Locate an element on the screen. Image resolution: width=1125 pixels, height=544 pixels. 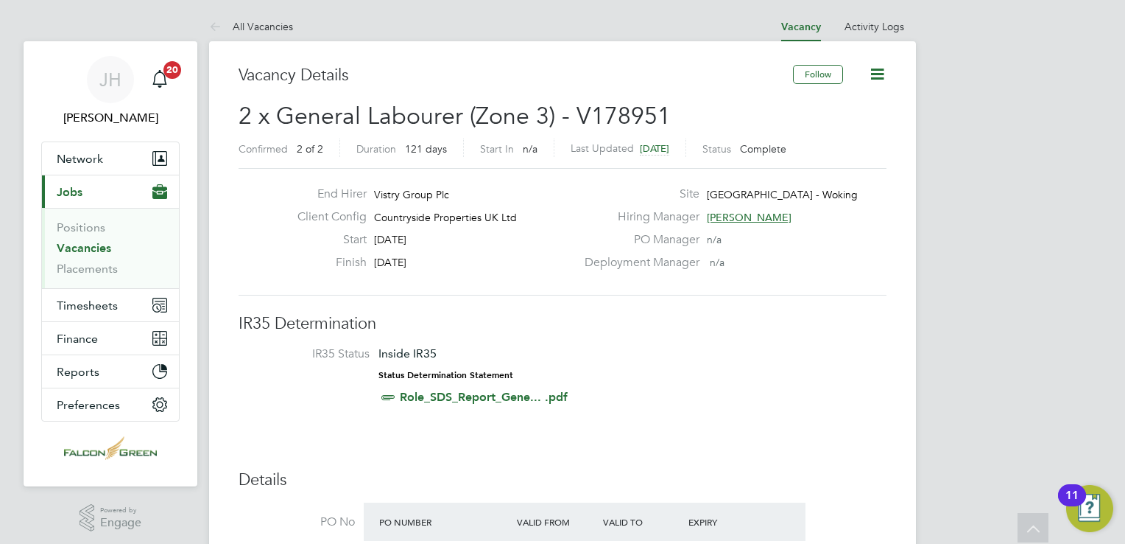
label: Duration is located at coordinates (376, 149).